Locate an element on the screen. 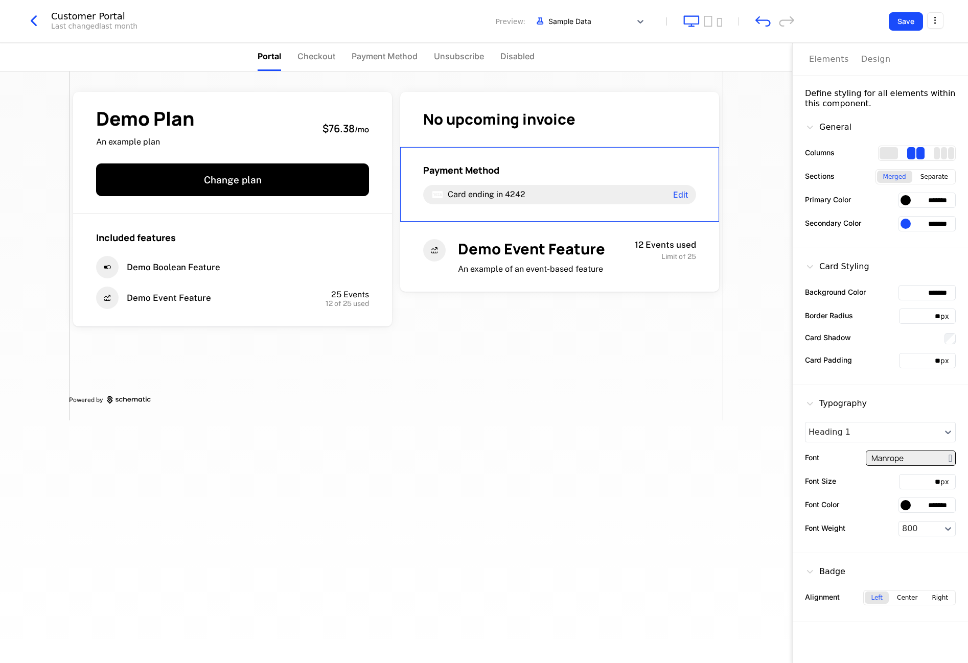 The width and height of the screenshot is (968, 663). span: Edit is located at coordinates (680, 195).